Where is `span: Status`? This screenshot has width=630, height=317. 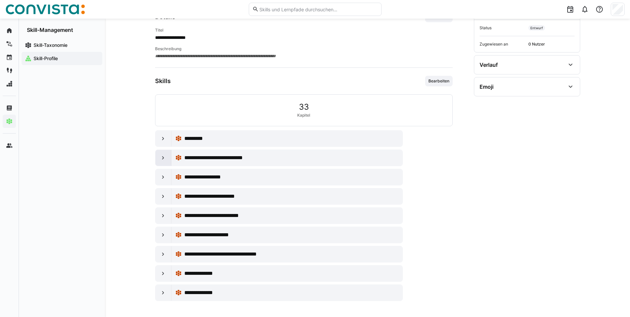 span: Status is located at coordinates (503, 28).